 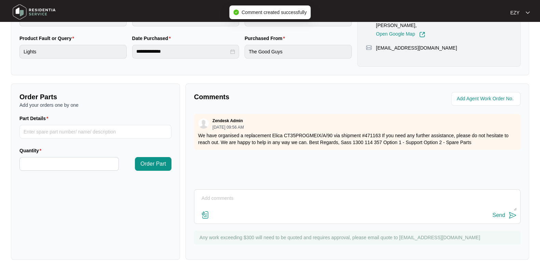 What do you see at coordinates (183, 51) in the screenshot?
I see `input: Date Purchased` at bounding box center [183, 51].